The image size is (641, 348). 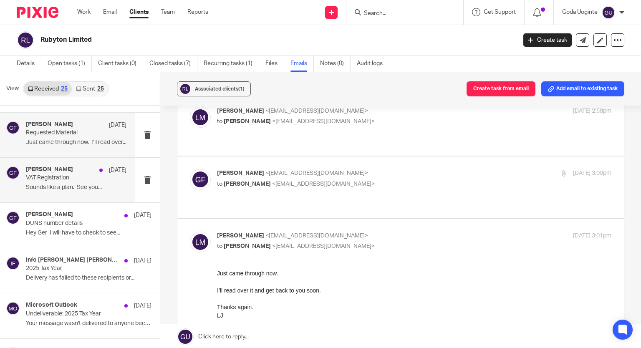 What do you see at coordinates (76, 223) in the screenshot?
I see `p: DUNS number details` at bounding box center [76, 223].